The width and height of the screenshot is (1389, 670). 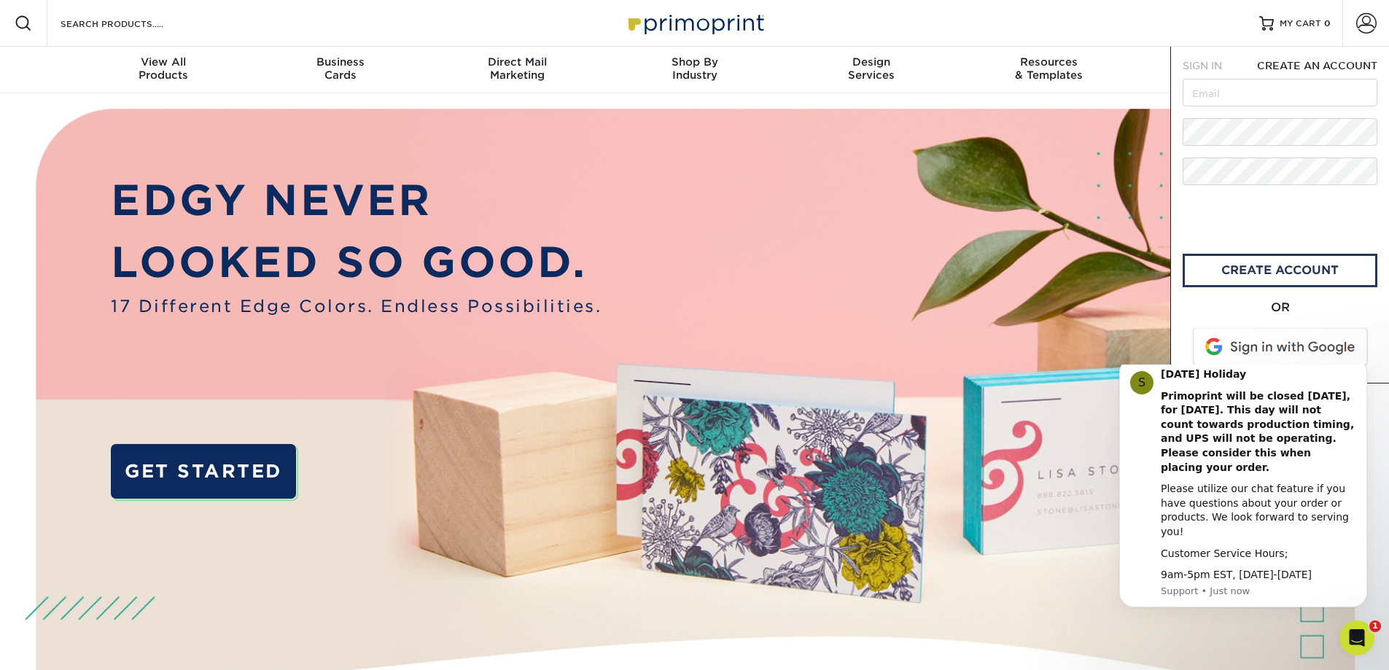 What do you see at coordinates (203, 471) in the screenshot?
I see `a: GET STARTED` at bounding box center [203, 471].